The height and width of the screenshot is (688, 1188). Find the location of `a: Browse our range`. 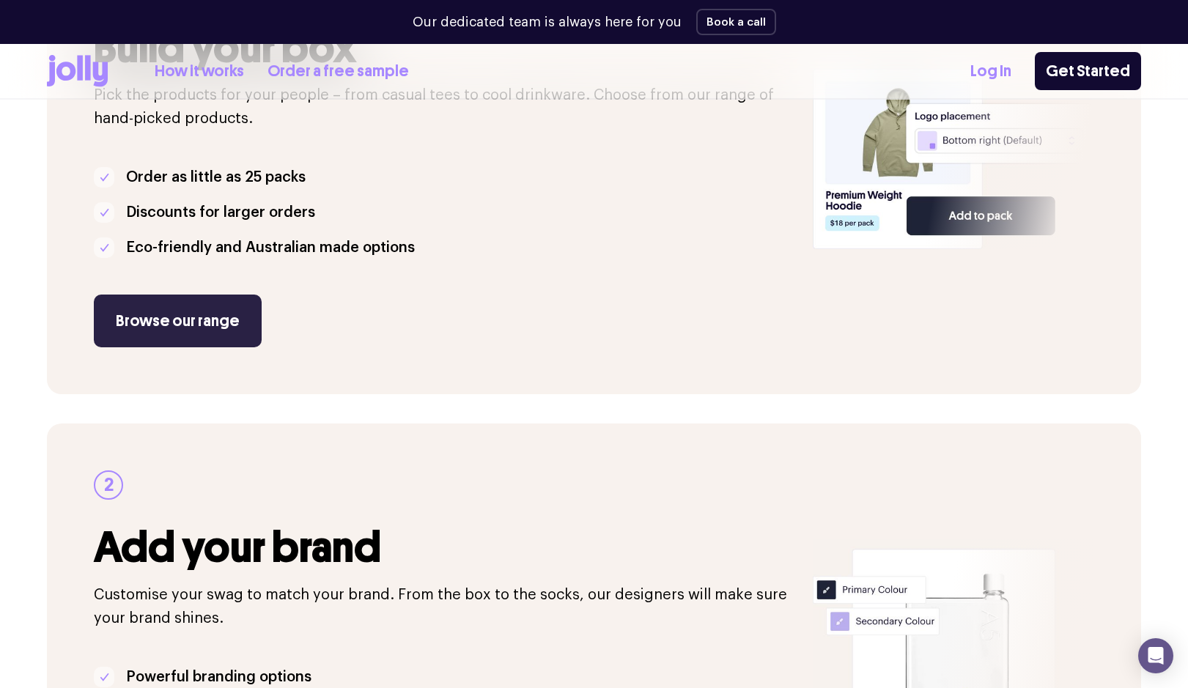

a: Browse our range is located at coordinates (177, 321).